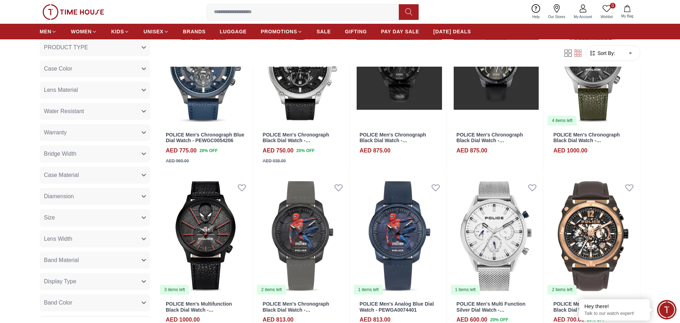 The image size is (680, 323). Describe the element at coordinates (49, 218) in the screenshot. I see `span: Size` at that location.